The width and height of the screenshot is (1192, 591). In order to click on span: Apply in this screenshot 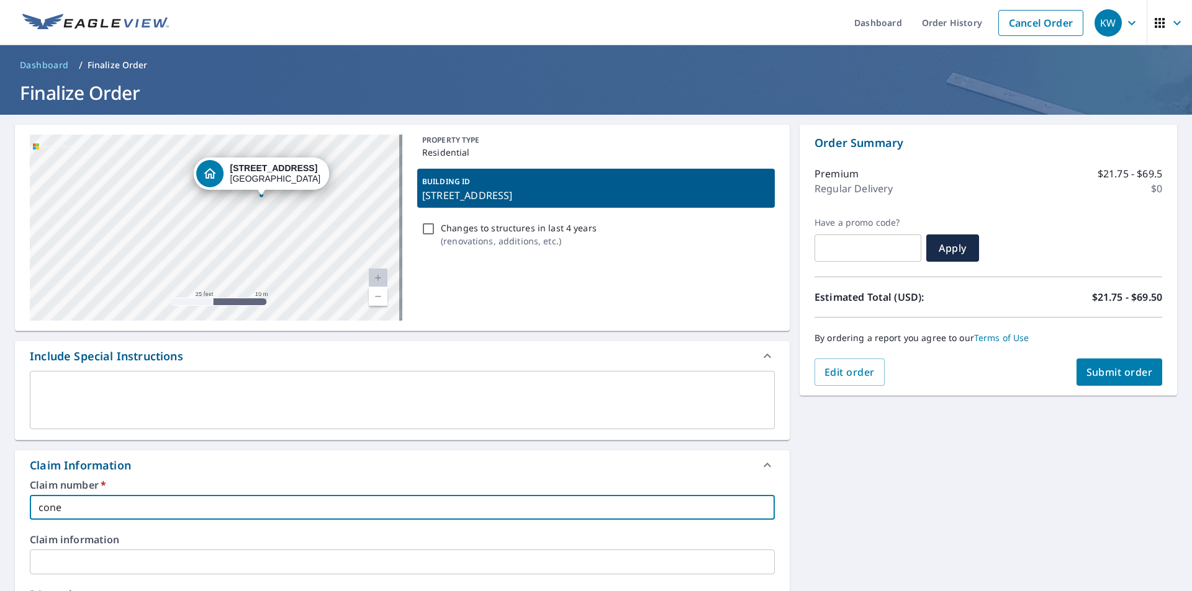, I will do `click(952, 248)`.